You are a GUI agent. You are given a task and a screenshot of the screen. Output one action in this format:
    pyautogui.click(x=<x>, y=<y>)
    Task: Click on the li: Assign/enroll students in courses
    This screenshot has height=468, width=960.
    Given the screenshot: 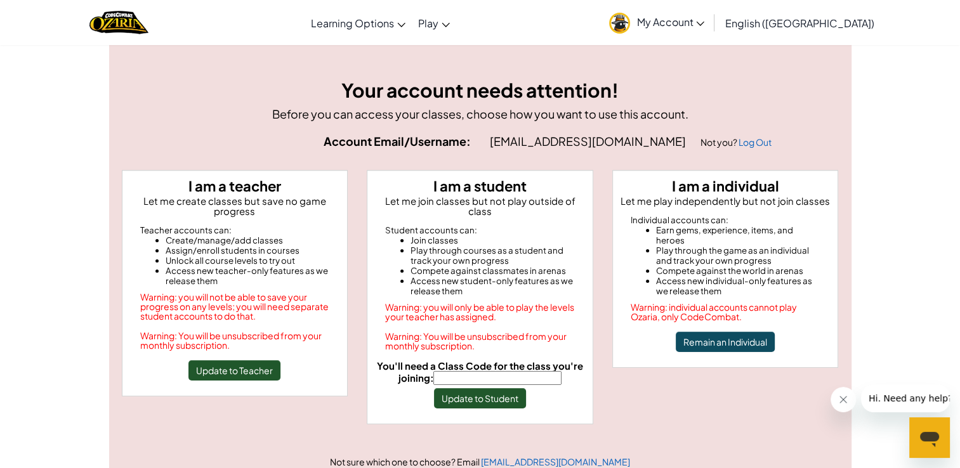 What is the action you would take?
    pyautogui.click(x=247, y=251)
    